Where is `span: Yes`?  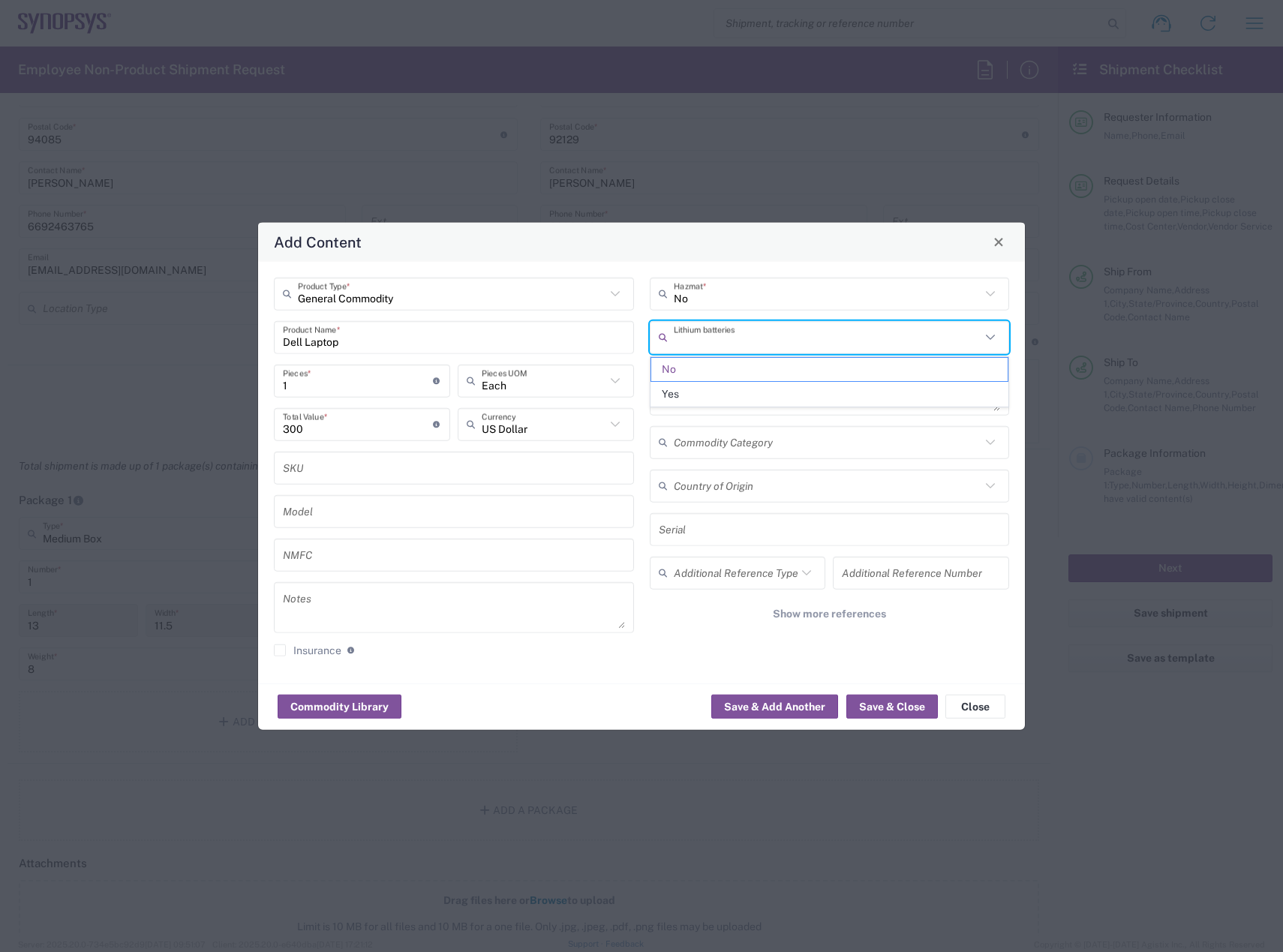
span: Yes is located at coordinates (829, 394).